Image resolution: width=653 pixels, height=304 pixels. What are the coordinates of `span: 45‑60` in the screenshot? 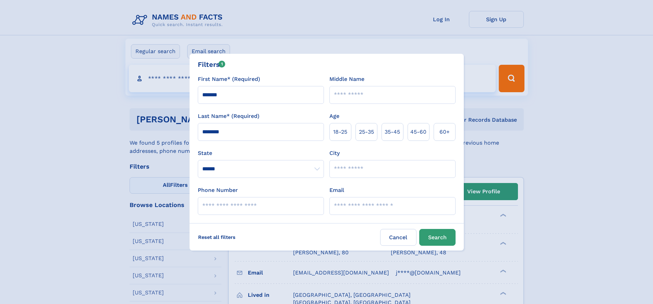 It's located at (418, 132).